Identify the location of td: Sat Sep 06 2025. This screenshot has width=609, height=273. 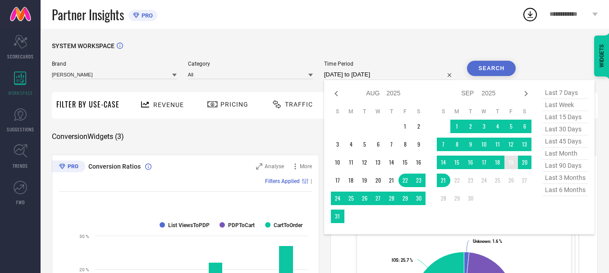
(524, 127).